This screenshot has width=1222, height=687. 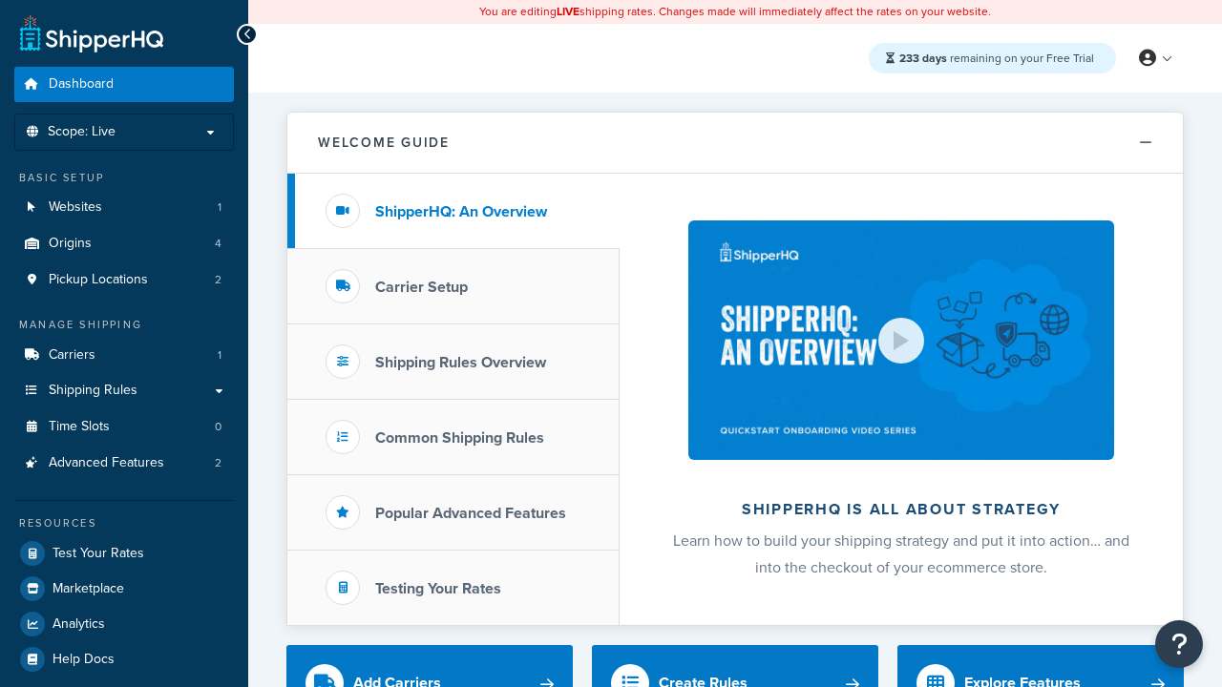 What do you see at coordinates (124, 207) in the screenshot?
I see `li: Websites` at bounding box center [124, 207].